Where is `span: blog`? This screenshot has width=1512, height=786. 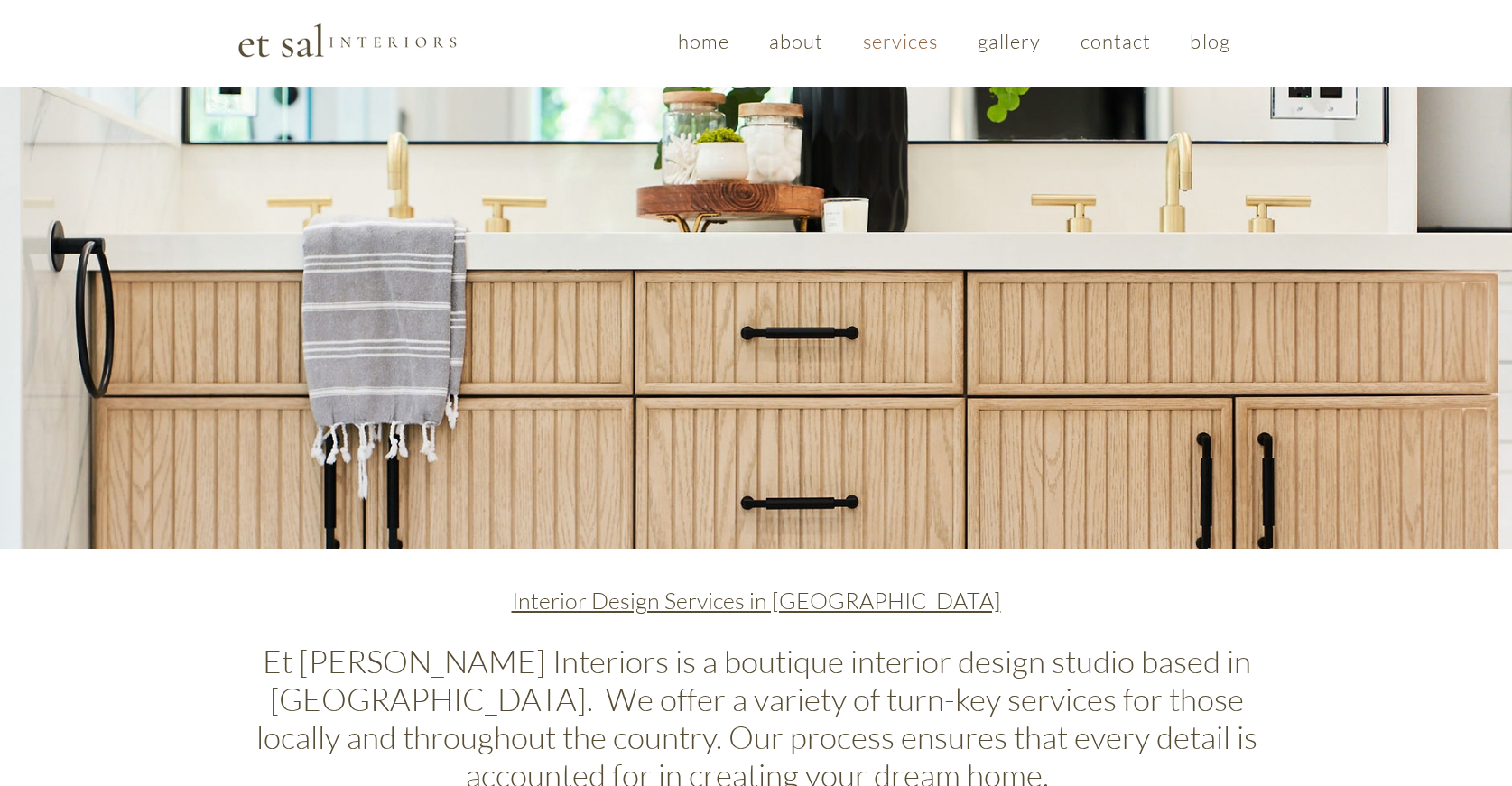
span: blog is located at coordinates (1209, 40).